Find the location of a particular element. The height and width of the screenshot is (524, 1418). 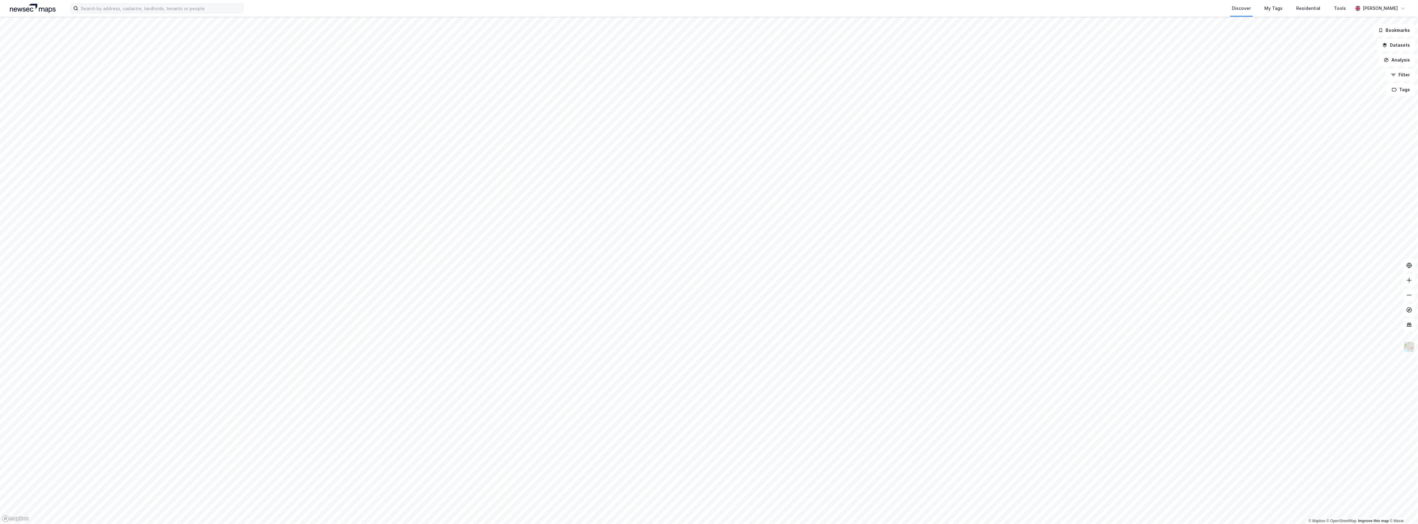

div: Kontrollprogram for chat is located at coordinates (1402, 509).